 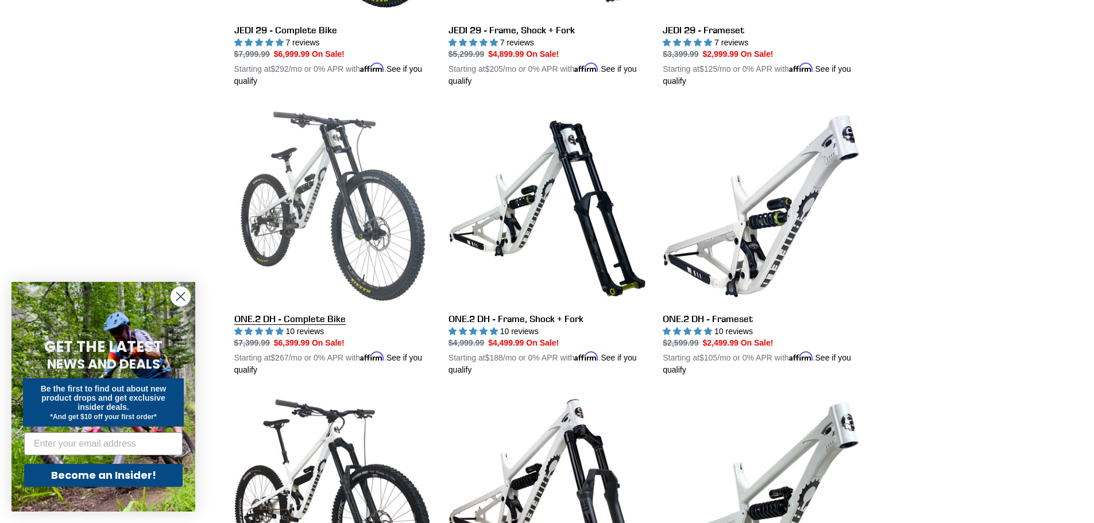 What do you see at coordinates (103, 476) in the screenshot?
I see `button: Become an Insider!` at bounding box center [103, 476].